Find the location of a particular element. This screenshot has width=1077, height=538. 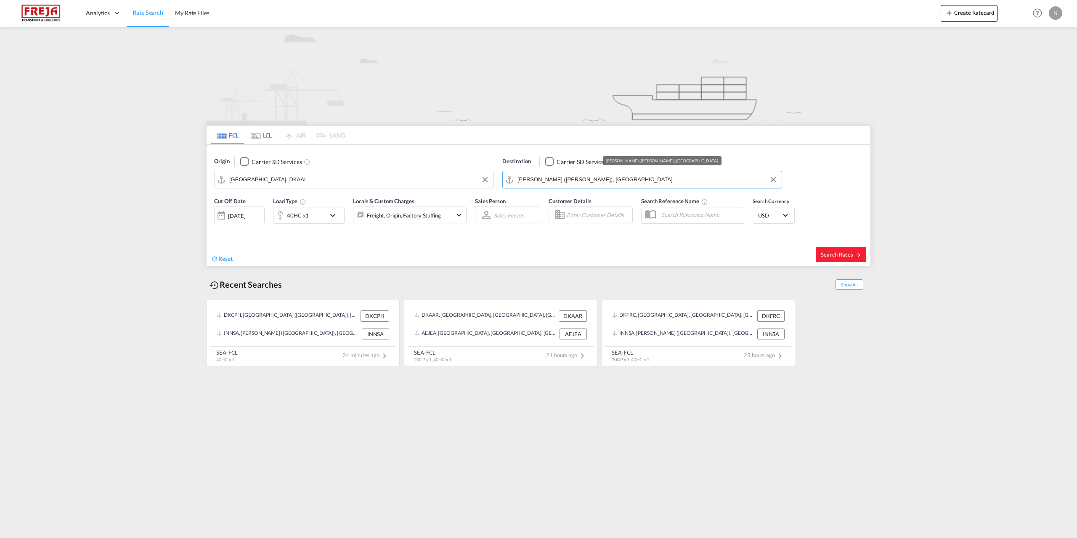

md-icon: icon-backup-restore is located at coordinates (214, 285).